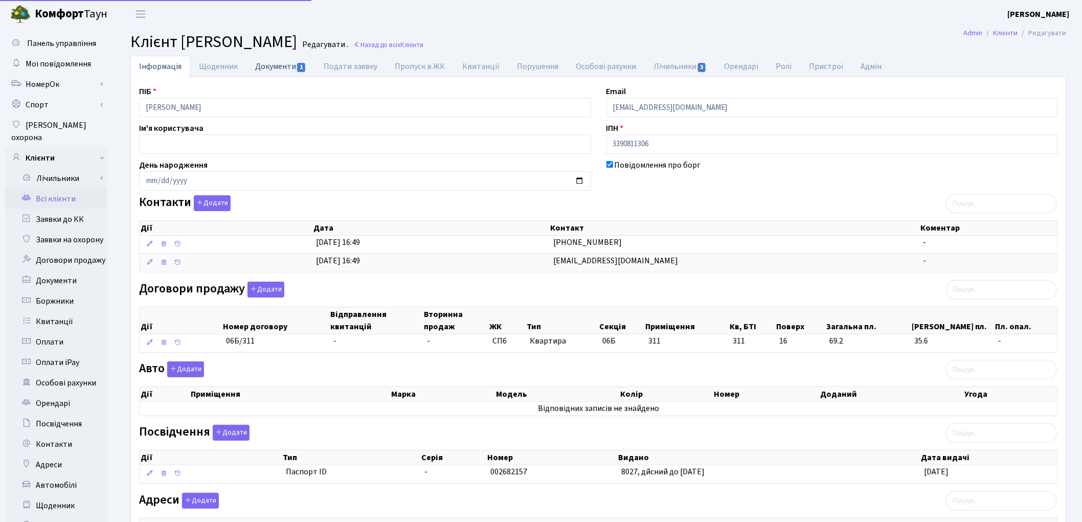 The image size is (1082, 522). Describe the element at coordinates (609, 341) in the screenshot. I see `span: 06Б` at that location.